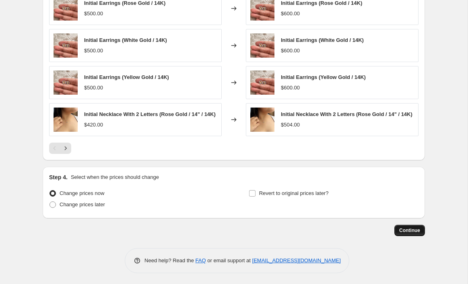  I want to click on span: Revert to original prices later?, so click(294, 193).